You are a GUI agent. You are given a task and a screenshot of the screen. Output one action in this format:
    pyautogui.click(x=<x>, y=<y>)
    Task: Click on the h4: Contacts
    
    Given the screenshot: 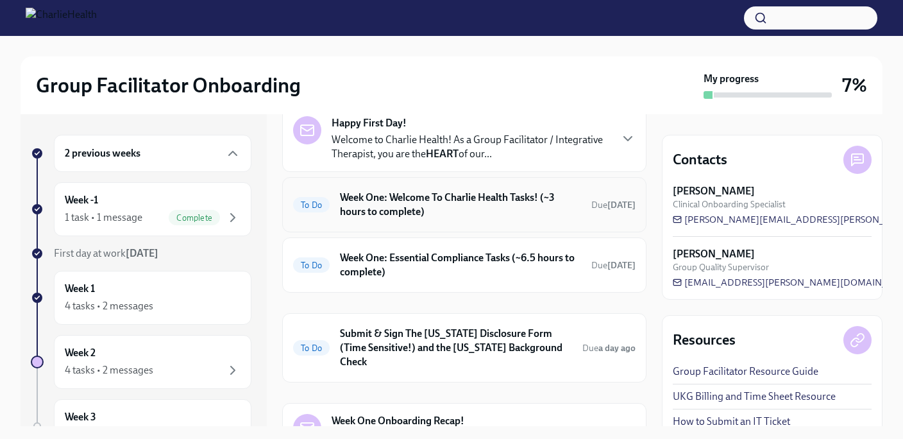 What is the action you would take?
    pyautogui.click(x=700, y=160)
    